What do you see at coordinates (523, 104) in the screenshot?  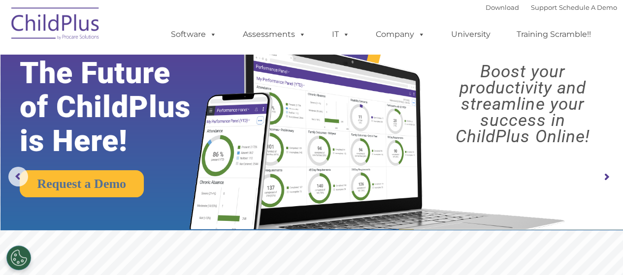 I see `rs-layer: Boost your productivity and streamline your success in ChildPlus Online!` at bounding box center [523, 104].